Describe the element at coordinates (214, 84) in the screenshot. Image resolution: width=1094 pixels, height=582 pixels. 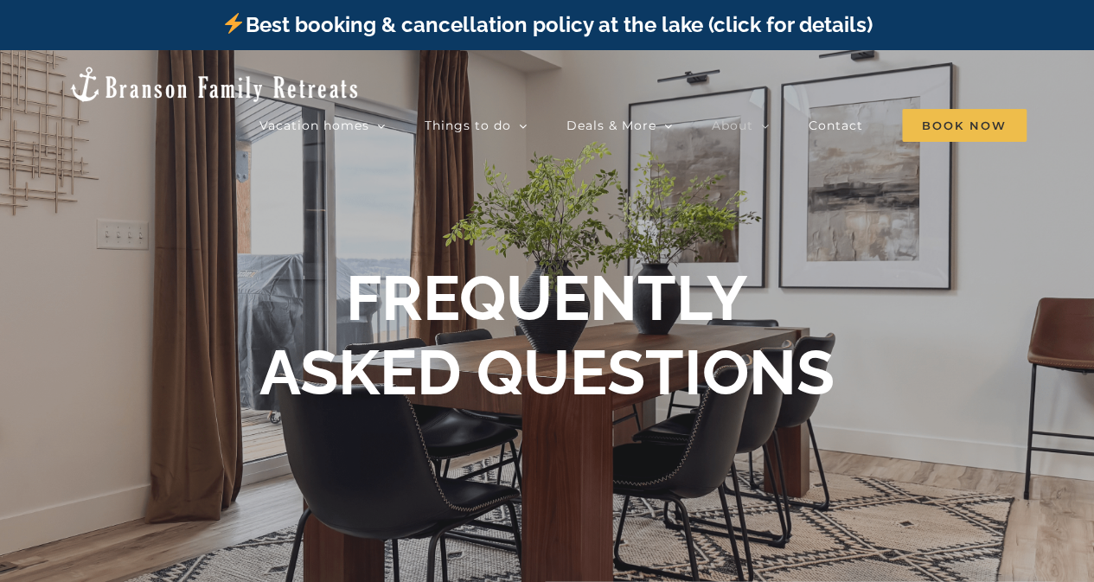
I see `img: Branson Family Retreats Logo` at that location.